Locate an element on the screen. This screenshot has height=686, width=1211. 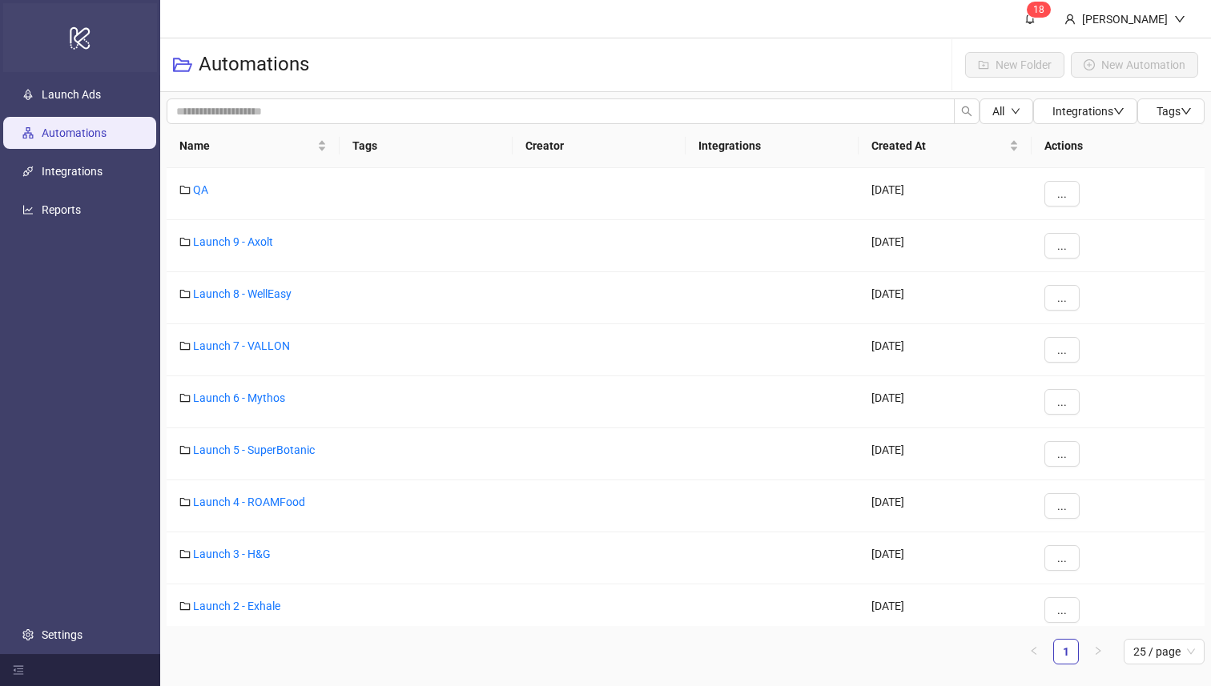
span: right is located at coordinates (1098, 651).